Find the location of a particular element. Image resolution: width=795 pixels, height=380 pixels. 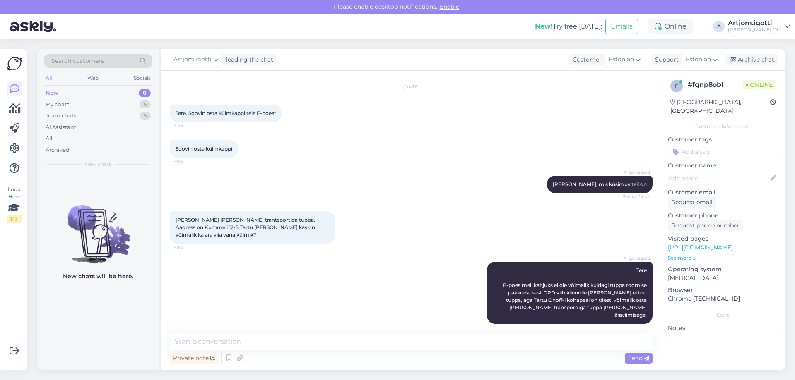

div: Online is located at coordinates (670, 26).